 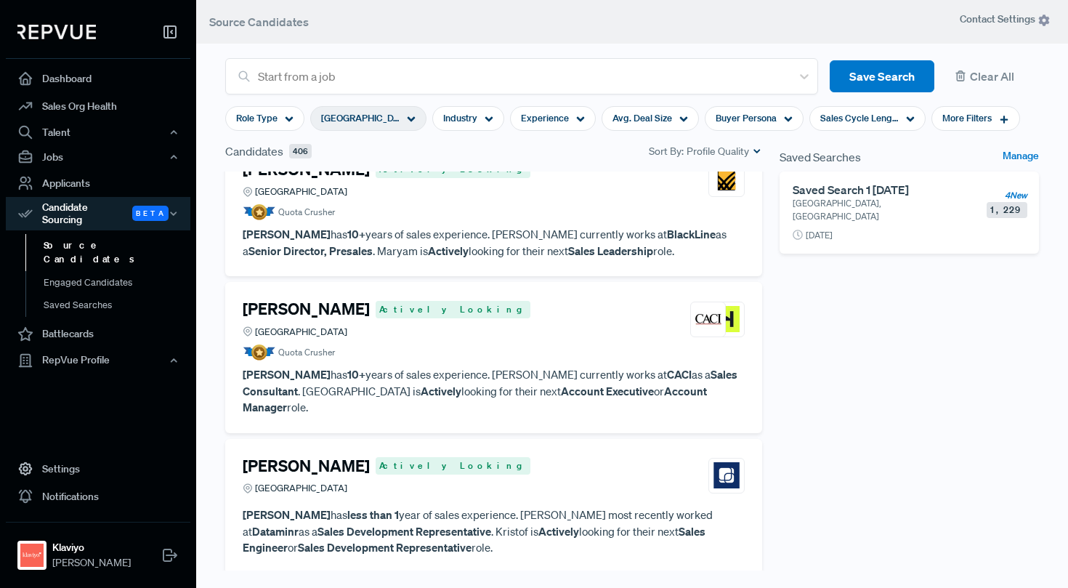 I want to click on button: Candidate Sourcing Beta, so click(x=98, y=214).